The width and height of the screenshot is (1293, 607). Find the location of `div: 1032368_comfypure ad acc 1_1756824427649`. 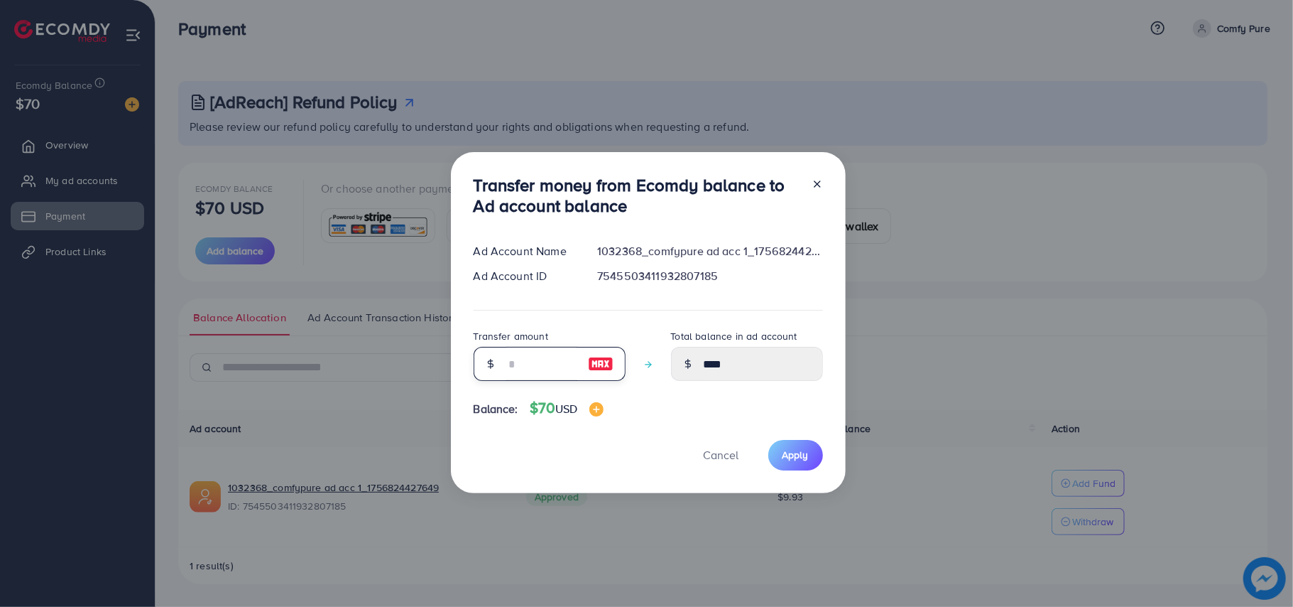

div: 1032368_comfypure ad acc 1_1756824427649 is located at coordinates (709, 251).